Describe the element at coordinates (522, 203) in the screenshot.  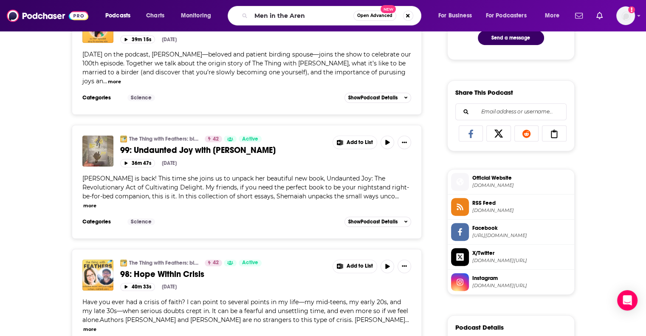
I see `span: RSS Feed` at that location.